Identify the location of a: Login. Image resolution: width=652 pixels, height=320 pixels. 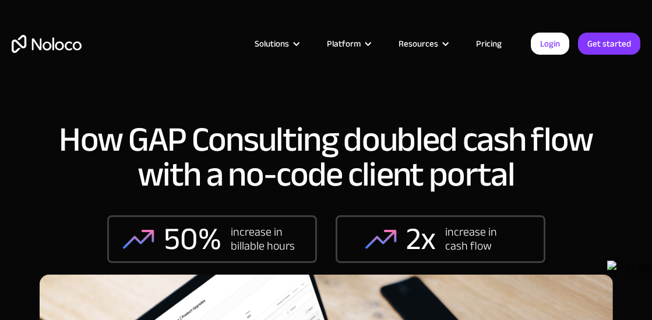
(550, 44).